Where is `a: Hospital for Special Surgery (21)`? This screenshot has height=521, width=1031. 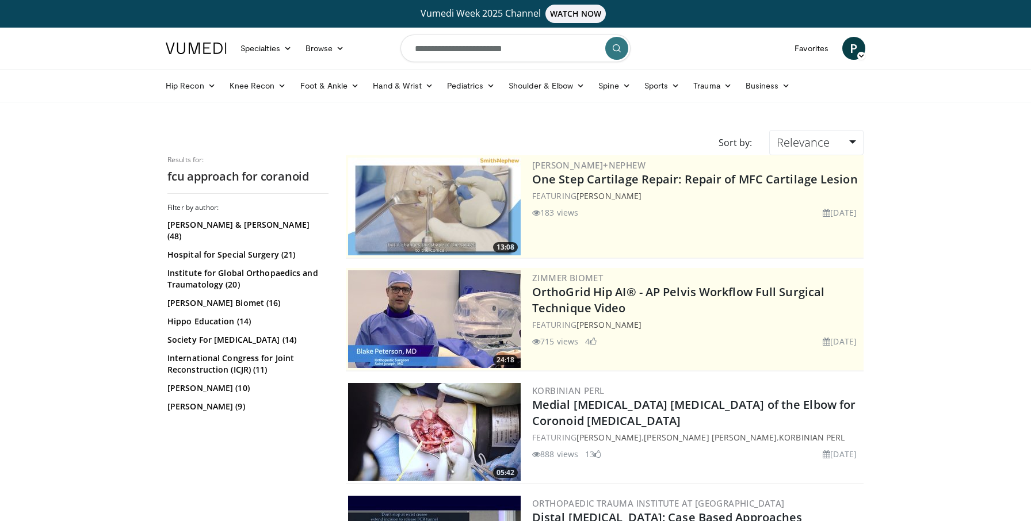 a: Hospital for Special Surgery (21) is located at coordinates (246, 255).